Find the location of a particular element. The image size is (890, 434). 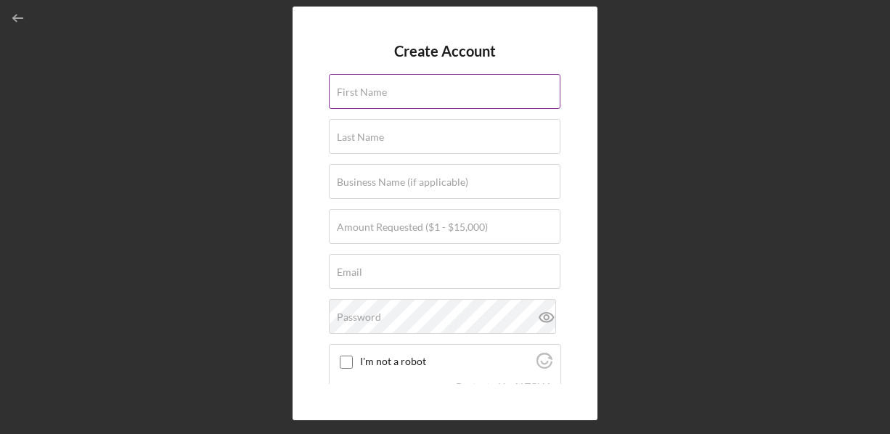

label: First Name is located at coordinates (362, 92).